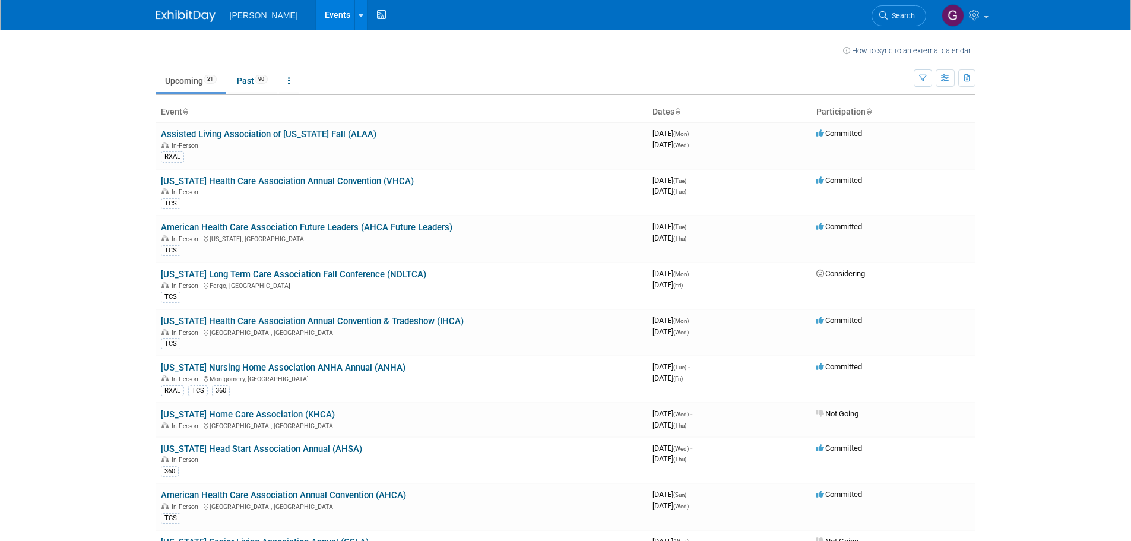 This screenshot has width=1131, height=541. What do you see at coordinates (868, 112) in the screenshot?
I see `a: Sort by Participation Type` at bounding box center [868, 112].